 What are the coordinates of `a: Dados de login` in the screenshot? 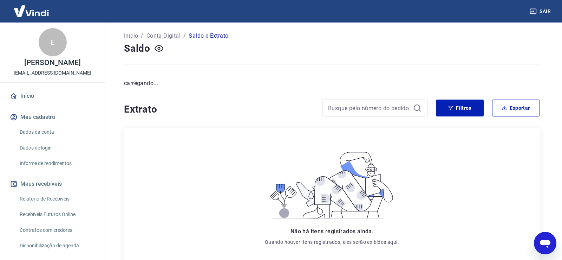 It's located at (57, 148).